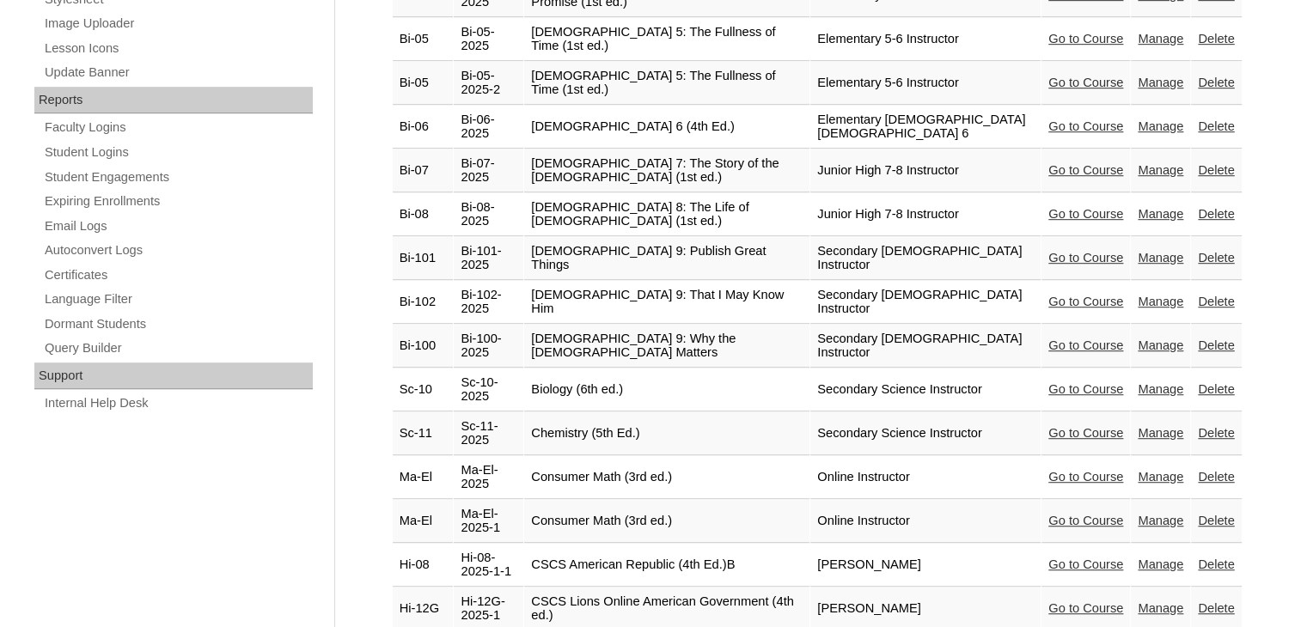 Image resolution: width=1307 pixels, height=627 pixels. What do you see at coordinates (178, 48) in the screenshot?
I see `a: Lesson Icons` at bounding box center [178, 48].